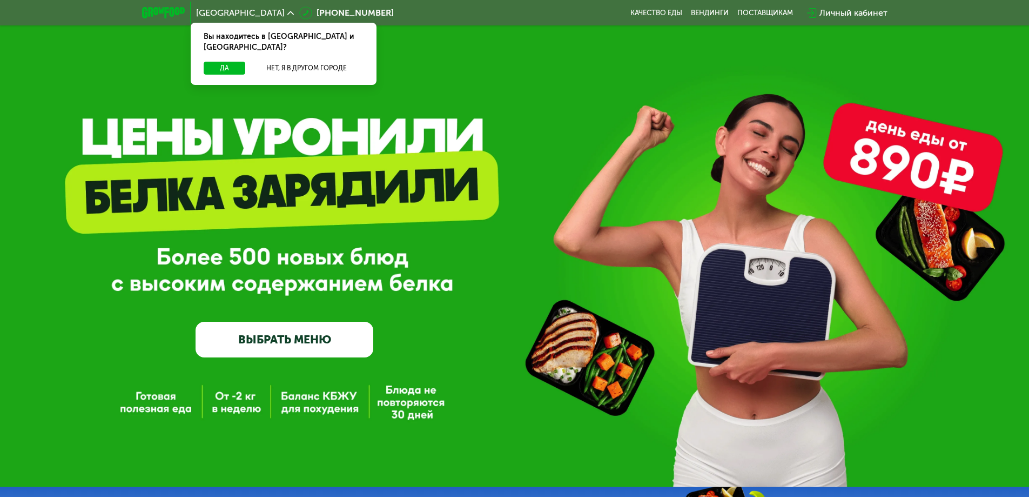  Describe the element at coordinates (306, 68) in the screenshot. I see `button: Нет, я в другом городе` at that location.